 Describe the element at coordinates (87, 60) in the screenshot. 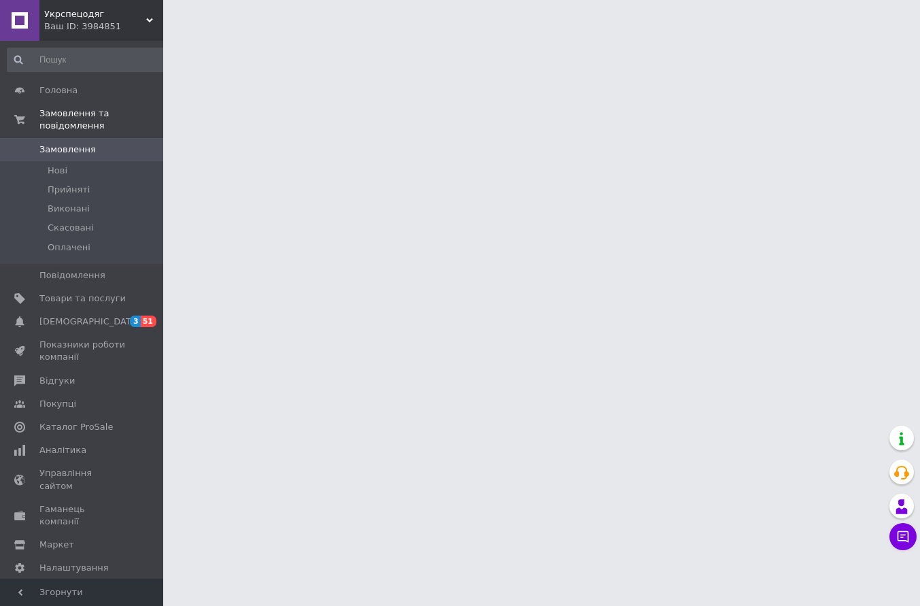

I see `input: Пошук` at that location.